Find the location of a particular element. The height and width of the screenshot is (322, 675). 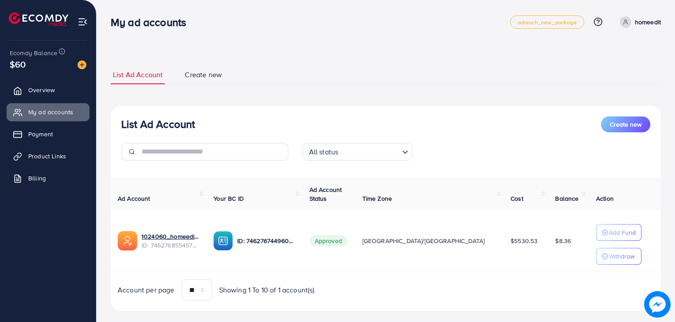

span: Account per page is located at coordinates (146, 290).